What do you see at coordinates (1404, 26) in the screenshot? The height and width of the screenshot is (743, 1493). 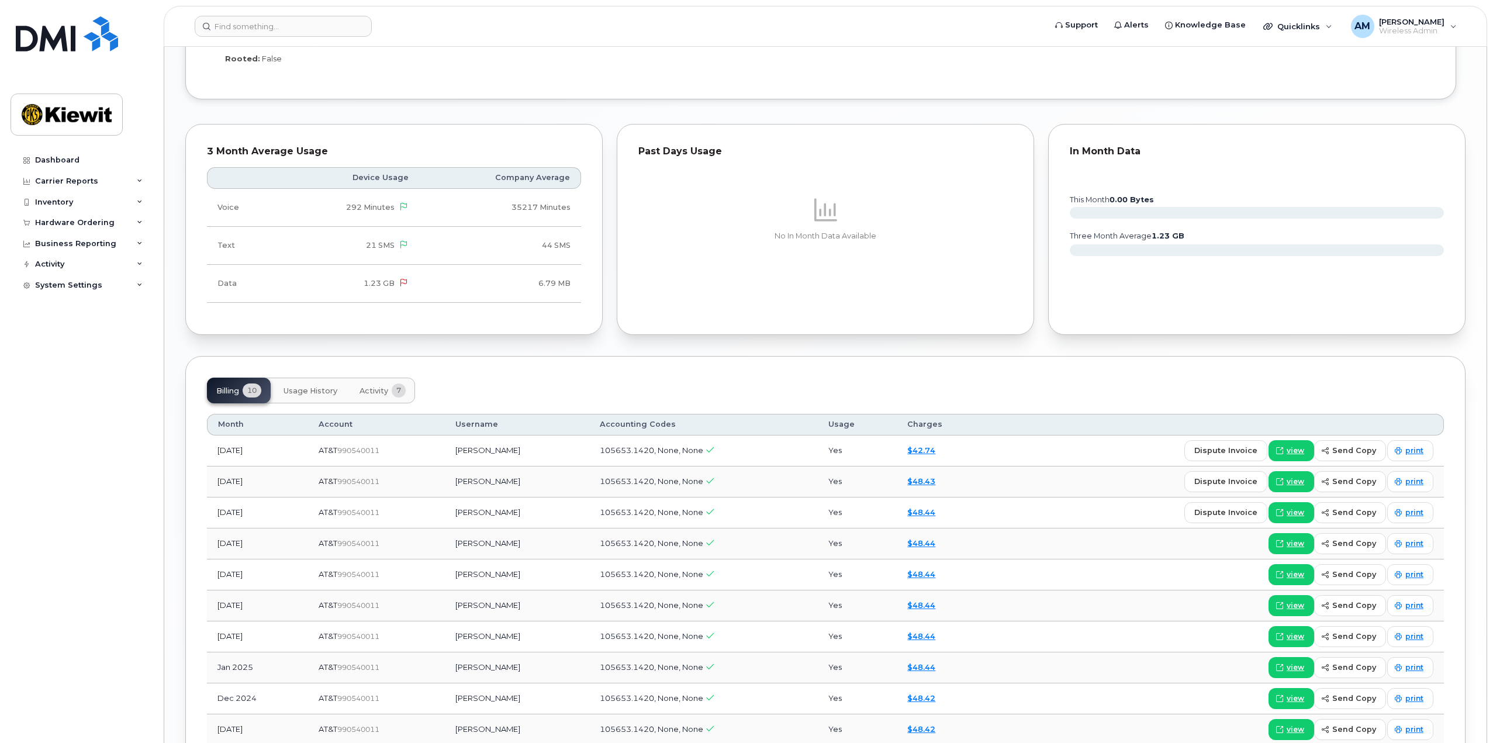 I see `div: Adrian Martinez` at bounding box center [1404, 26].